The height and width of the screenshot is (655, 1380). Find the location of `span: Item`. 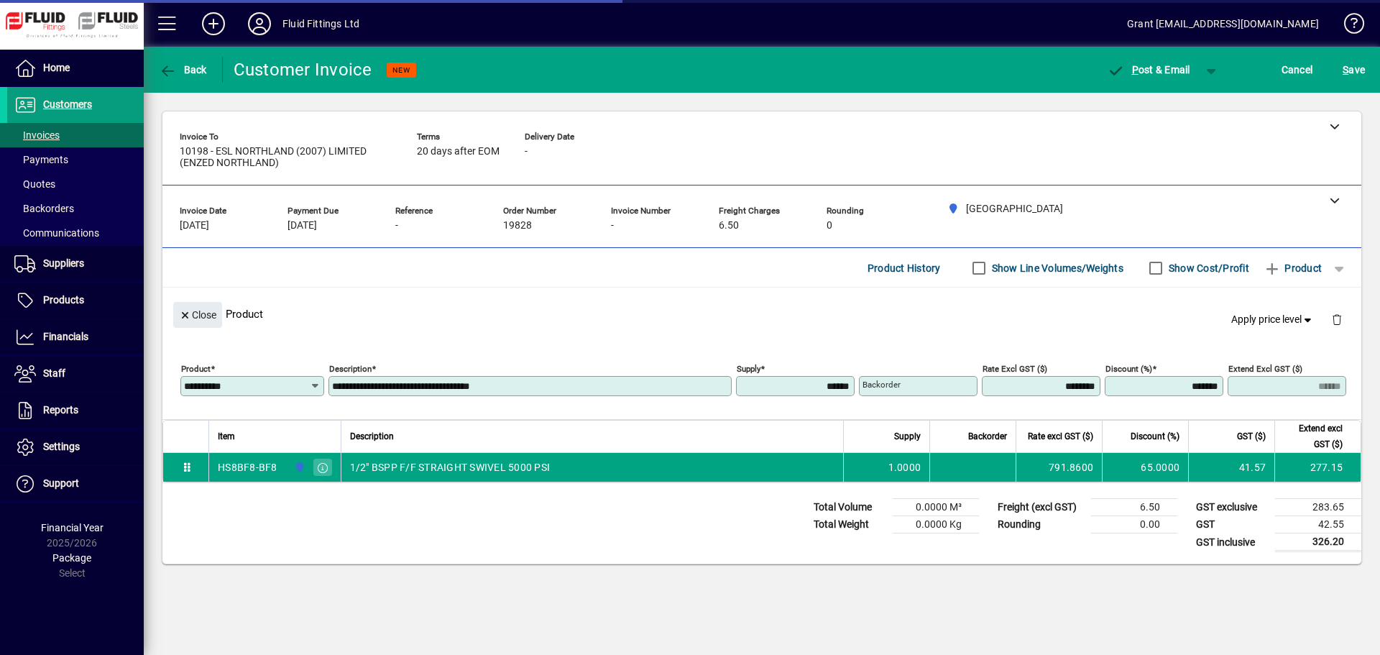

span: Item is located at coordinates (226, 436).